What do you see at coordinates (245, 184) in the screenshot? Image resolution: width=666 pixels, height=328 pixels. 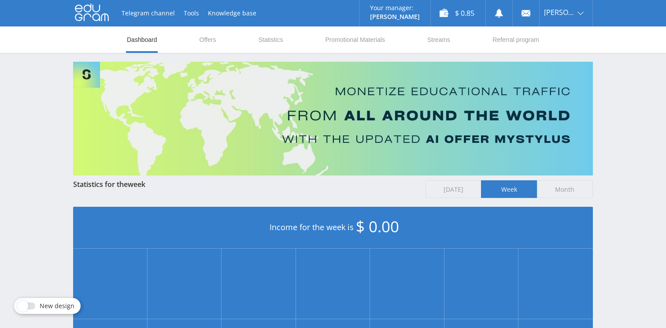 I see `div: Statistics for the` at bounding box center [245, 184].